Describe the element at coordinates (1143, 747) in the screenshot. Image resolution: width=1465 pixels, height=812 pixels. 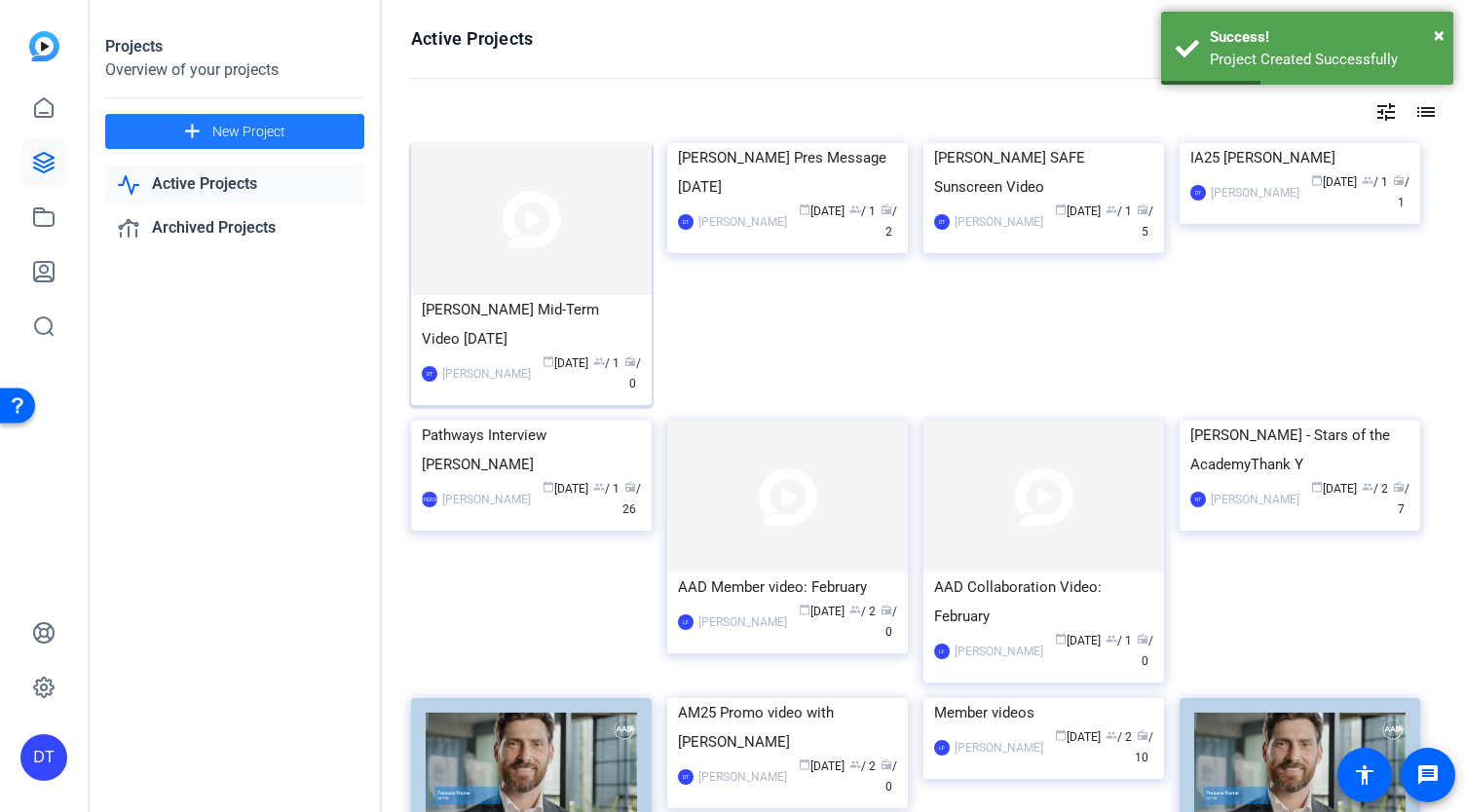
I see `span: / 10` at that location.